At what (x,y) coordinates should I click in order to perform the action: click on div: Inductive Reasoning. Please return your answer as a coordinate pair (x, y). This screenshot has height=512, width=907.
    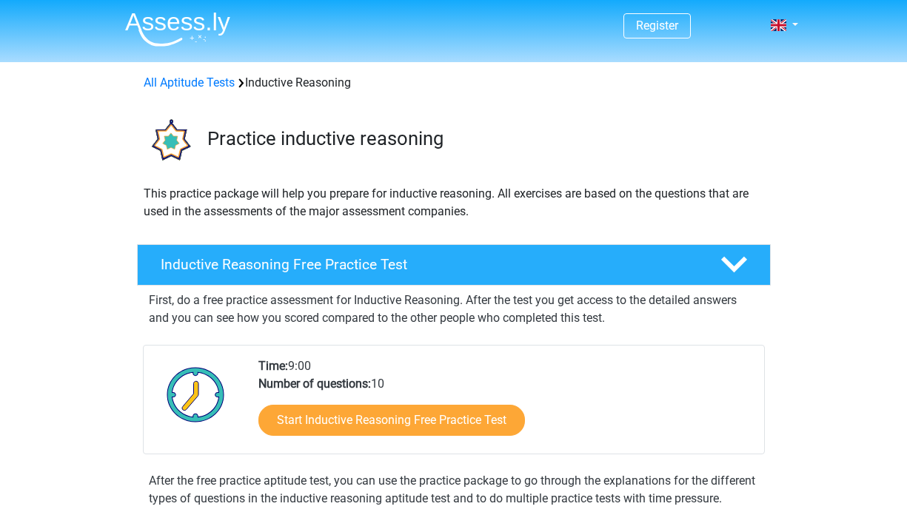
    Looking at the image, I should click on (454, 83).